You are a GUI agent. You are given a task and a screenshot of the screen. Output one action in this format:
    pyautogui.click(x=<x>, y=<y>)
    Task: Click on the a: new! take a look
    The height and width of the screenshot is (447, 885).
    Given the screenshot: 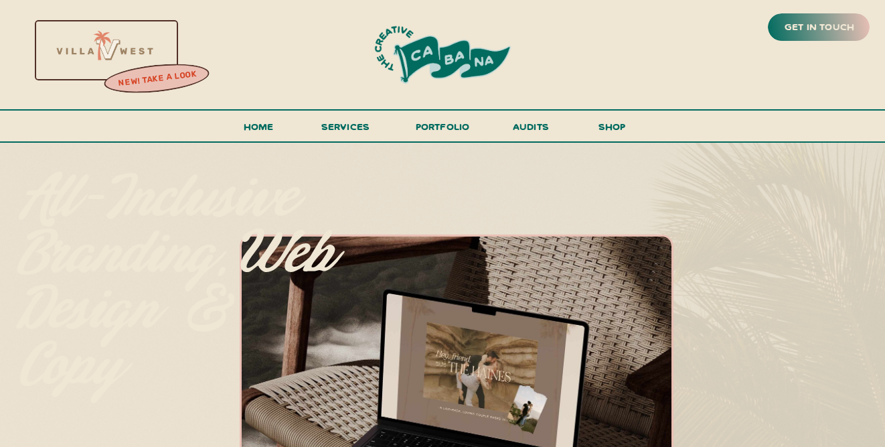 What is the action you would take?
    pyautogui.click(x=157, y=79)
    